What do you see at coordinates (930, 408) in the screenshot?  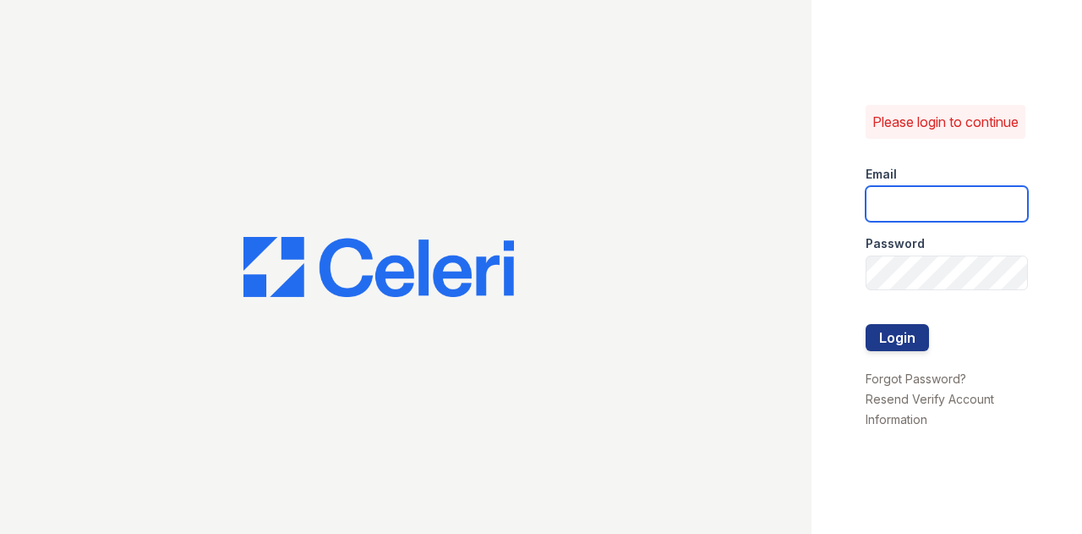 I see `a: Resend Verify Account Information` at bounding box center [930, 408].